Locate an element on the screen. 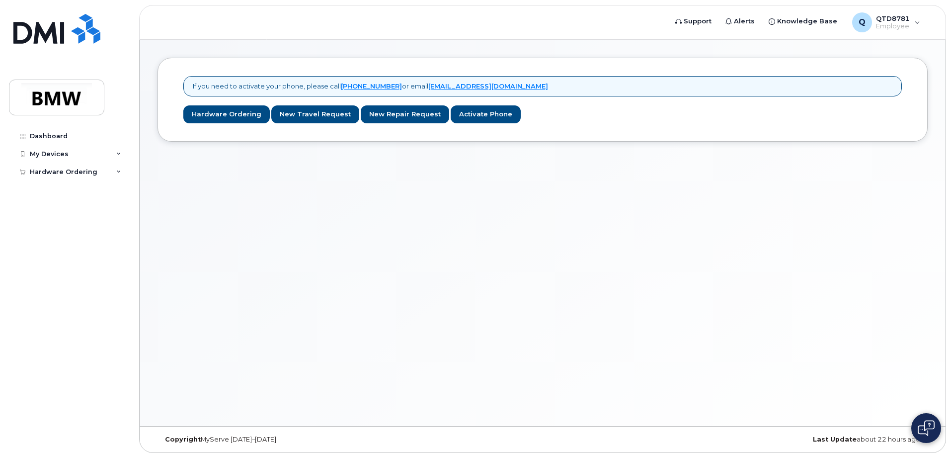  a: New Repair Request is located at coordinates (405, 114).